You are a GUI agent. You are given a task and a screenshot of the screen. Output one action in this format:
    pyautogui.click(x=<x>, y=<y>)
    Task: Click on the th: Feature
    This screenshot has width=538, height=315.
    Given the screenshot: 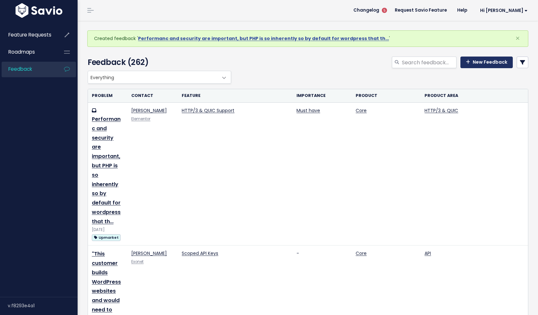 What is the action you would take?
    pyautogui.click(x=235, y=96)
    